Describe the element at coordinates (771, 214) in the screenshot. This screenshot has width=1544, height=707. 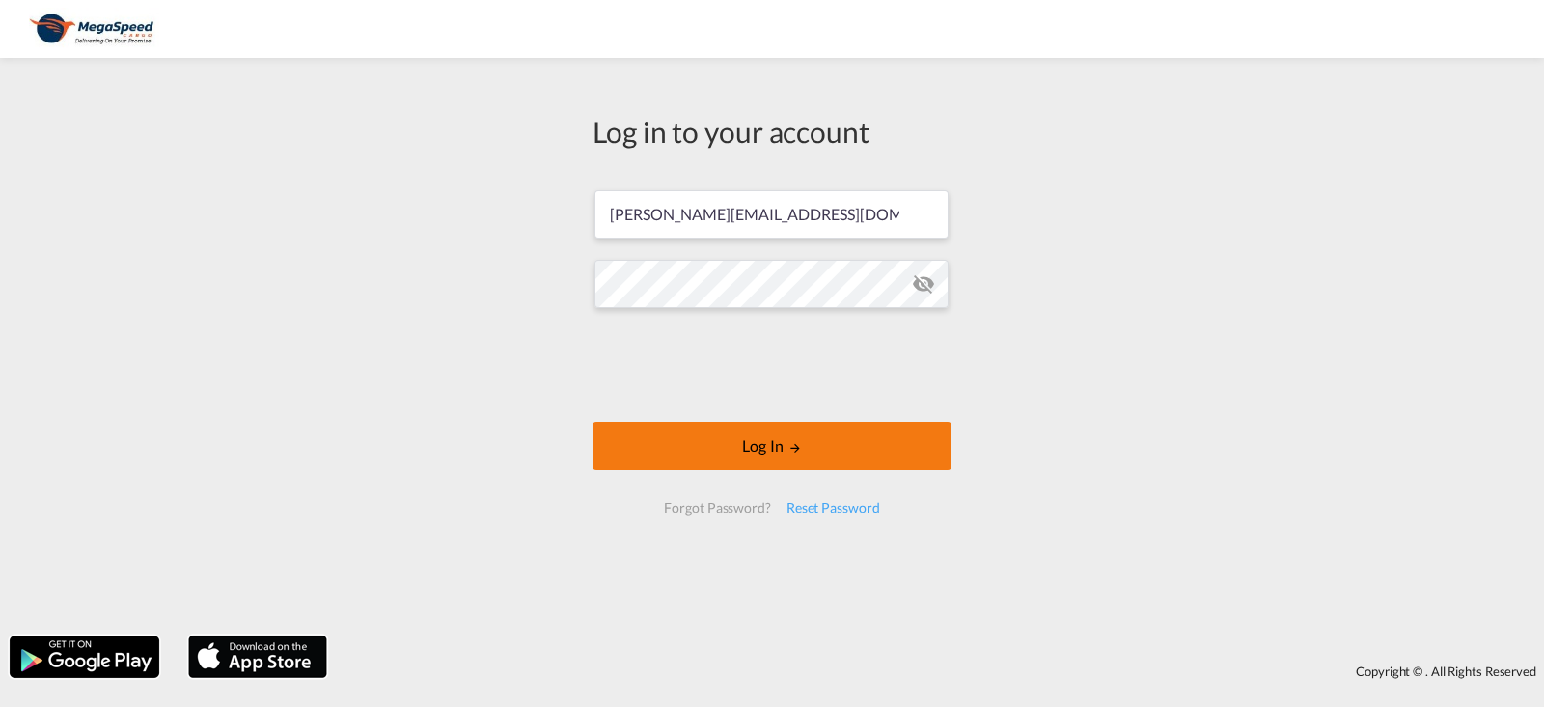
I see `input: Enter email/phone number` at that location.